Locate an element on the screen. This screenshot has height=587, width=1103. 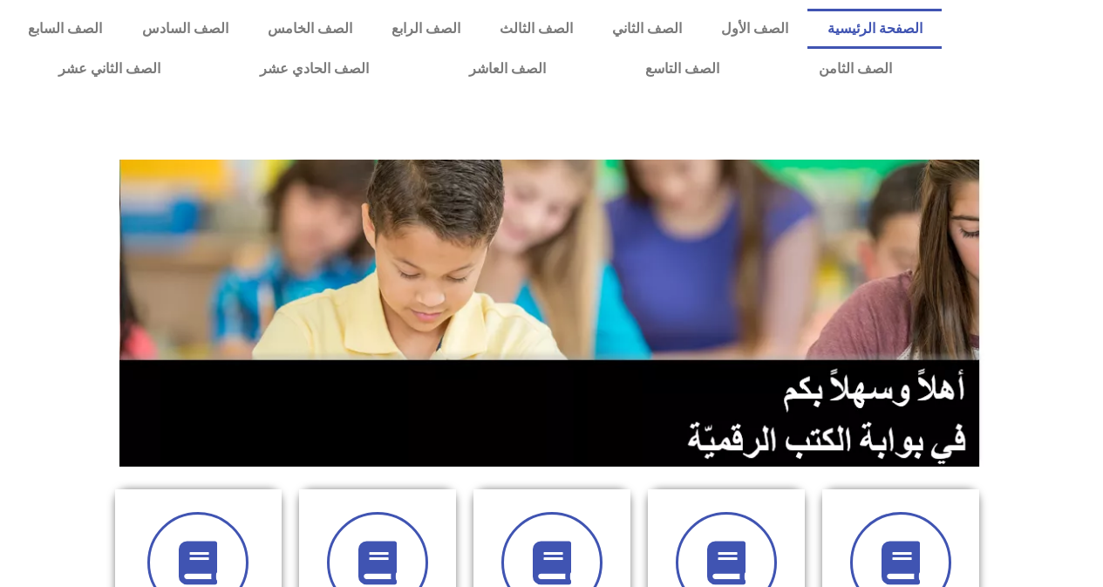
a: الصف الخامس is located at coordinates (310, 29).